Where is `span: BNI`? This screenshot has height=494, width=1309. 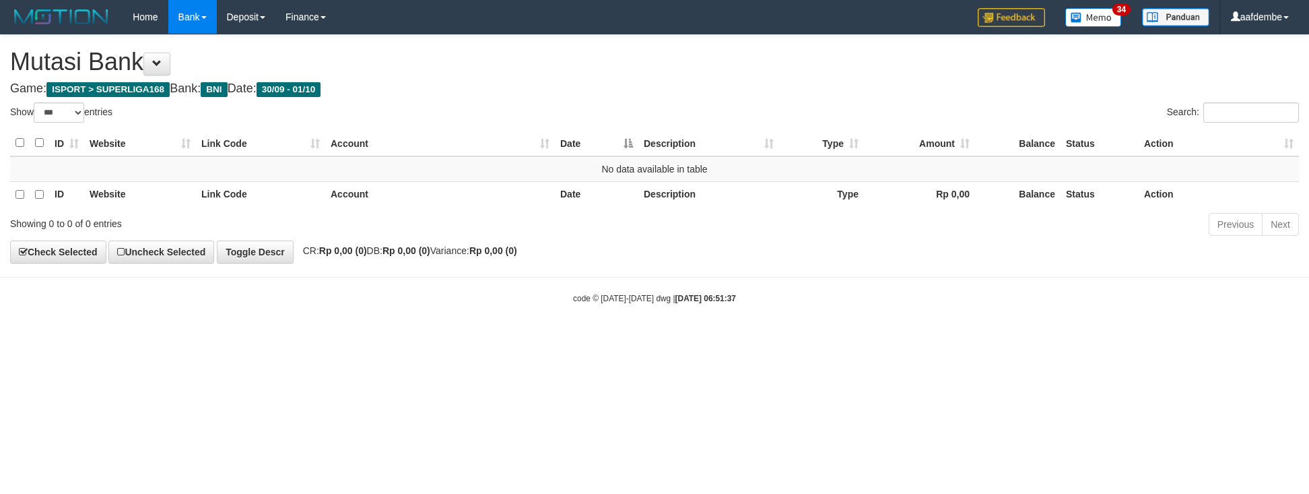 span: BNI is located at coordinates (213, 90).